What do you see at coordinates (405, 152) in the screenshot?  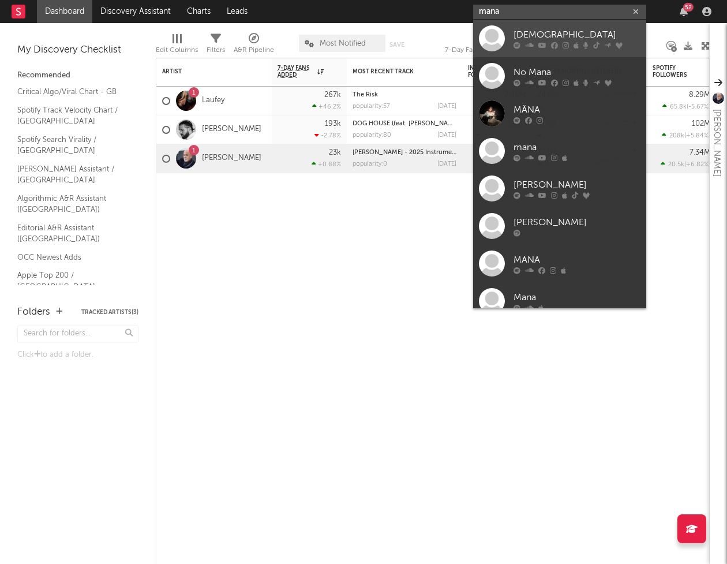 I see `div: James - 2025 Instrumental Mix` at bounding box center [405, 152].